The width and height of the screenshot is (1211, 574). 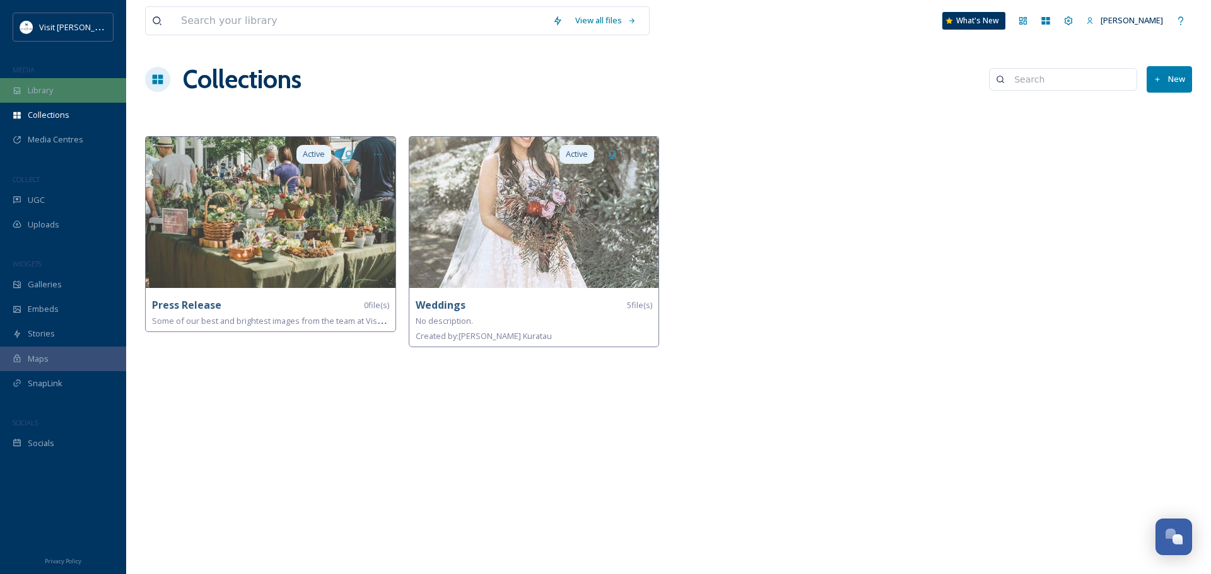 What do you see at coordinates (38, 359) in the screenshot?
I see `span: Maps` at bounding box center [38, 359].